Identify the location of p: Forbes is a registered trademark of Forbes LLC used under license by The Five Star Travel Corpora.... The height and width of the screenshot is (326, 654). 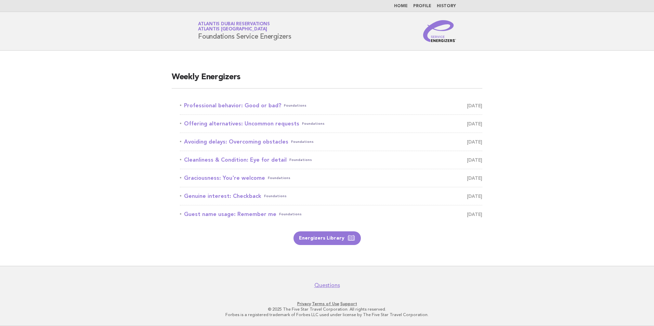
(327, 315).